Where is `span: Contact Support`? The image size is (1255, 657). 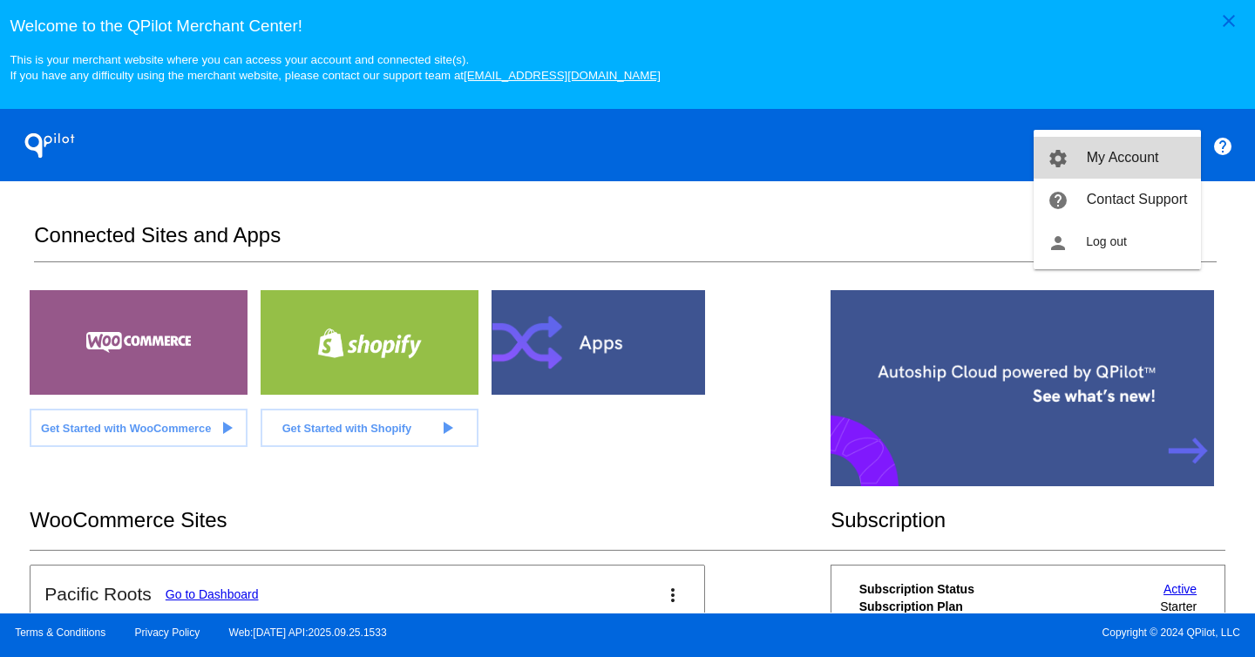
span: Contact Support is located at coordinates (1138, 199).